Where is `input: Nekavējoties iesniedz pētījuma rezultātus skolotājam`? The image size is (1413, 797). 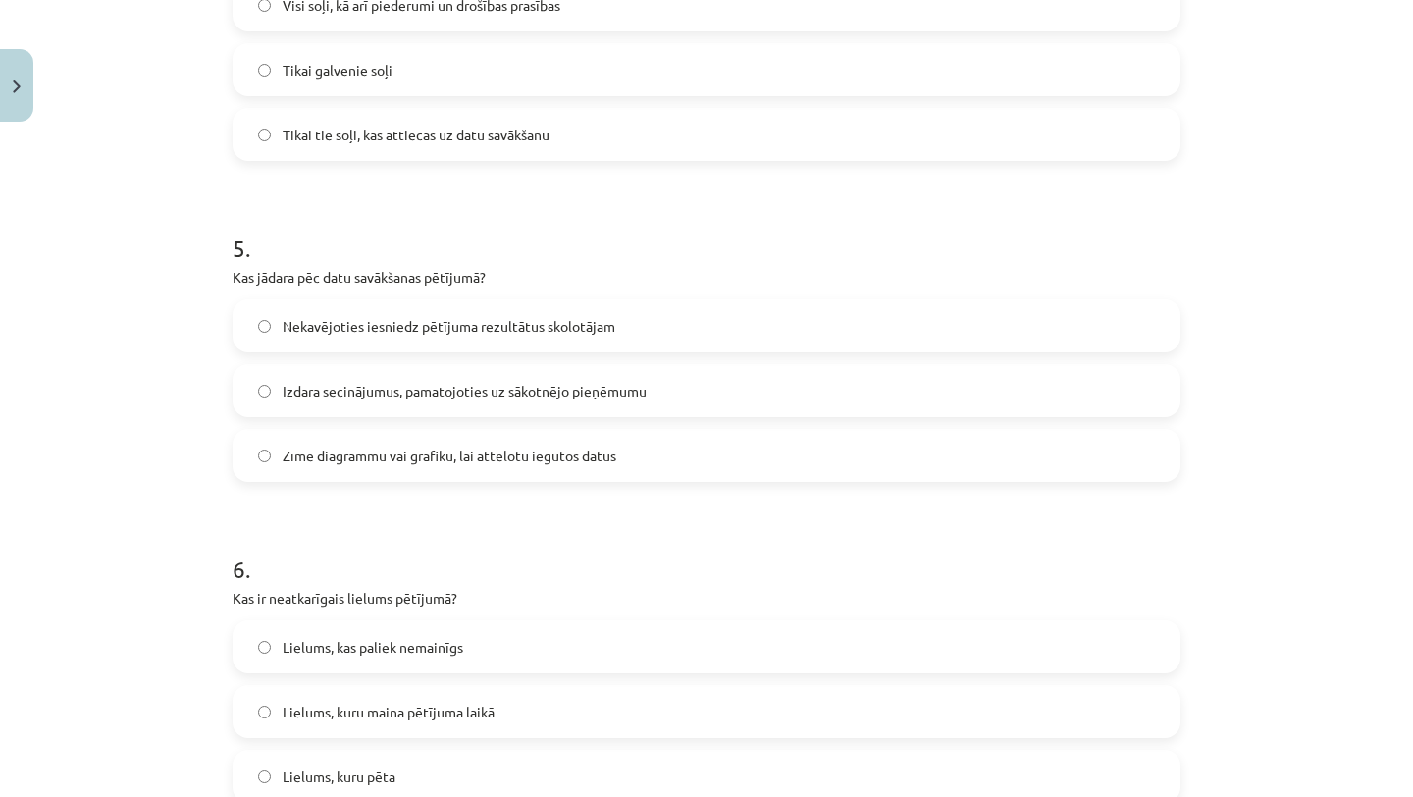 input: Nekavējoties iesniedz pētījuma rezultātus skolotājam is located at coordinates (264, 326).